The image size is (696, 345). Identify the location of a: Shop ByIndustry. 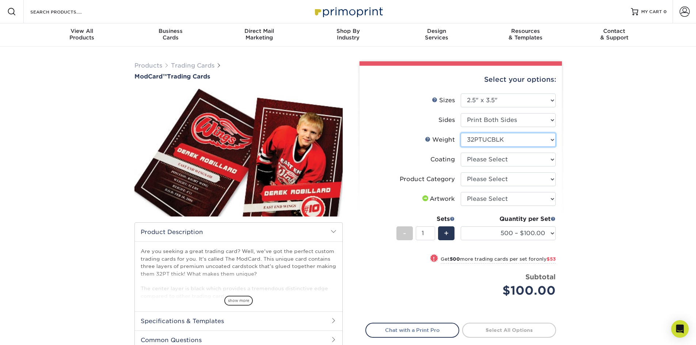
(348, 35).